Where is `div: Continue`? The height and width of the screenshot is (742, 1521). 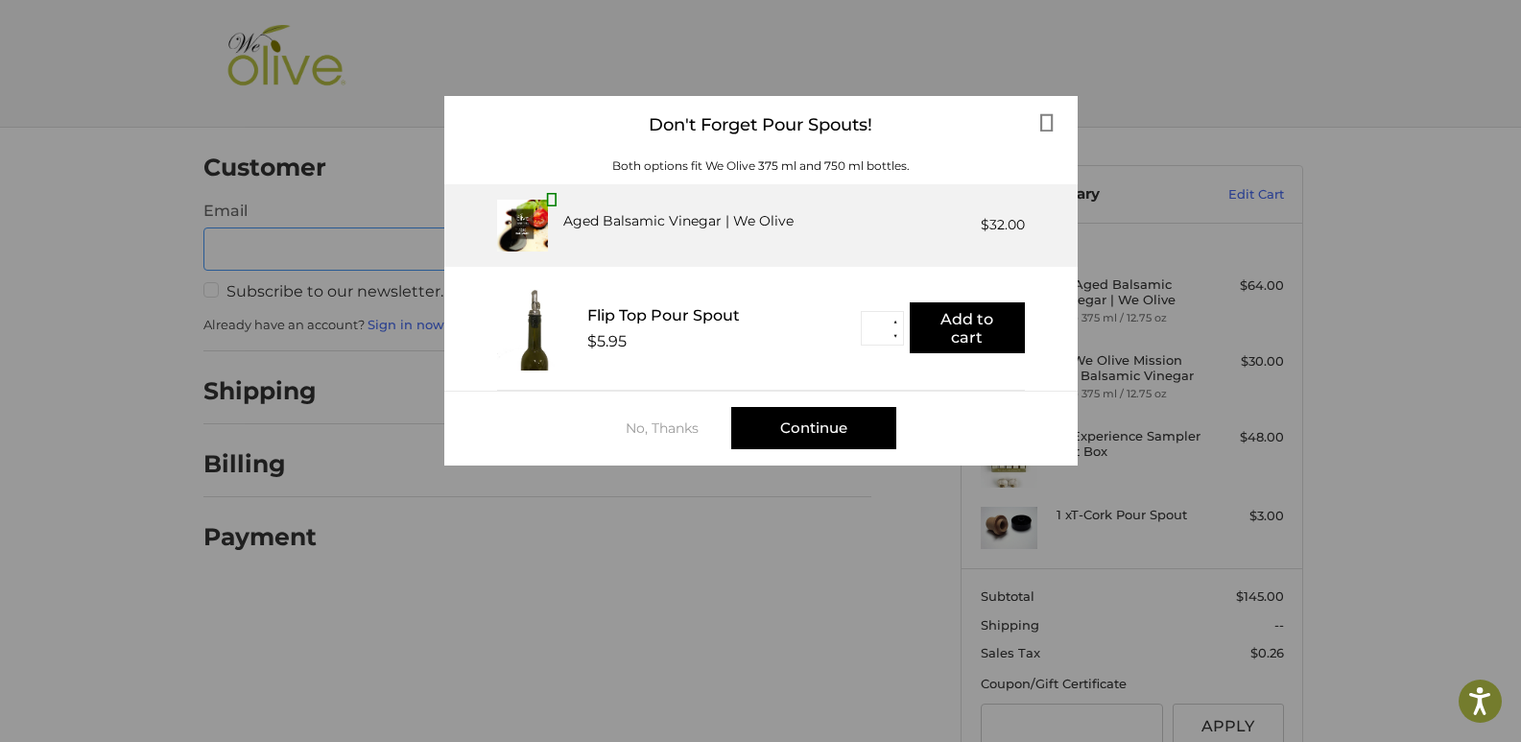 div: Continue is located at coordinates (814, 428).